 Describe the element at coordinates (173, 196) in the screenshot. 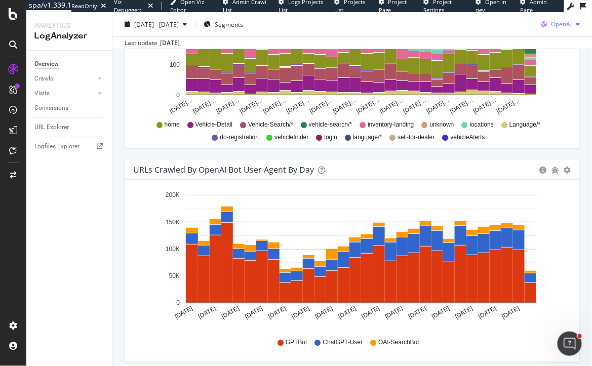

I see `text: 200K` at that location.